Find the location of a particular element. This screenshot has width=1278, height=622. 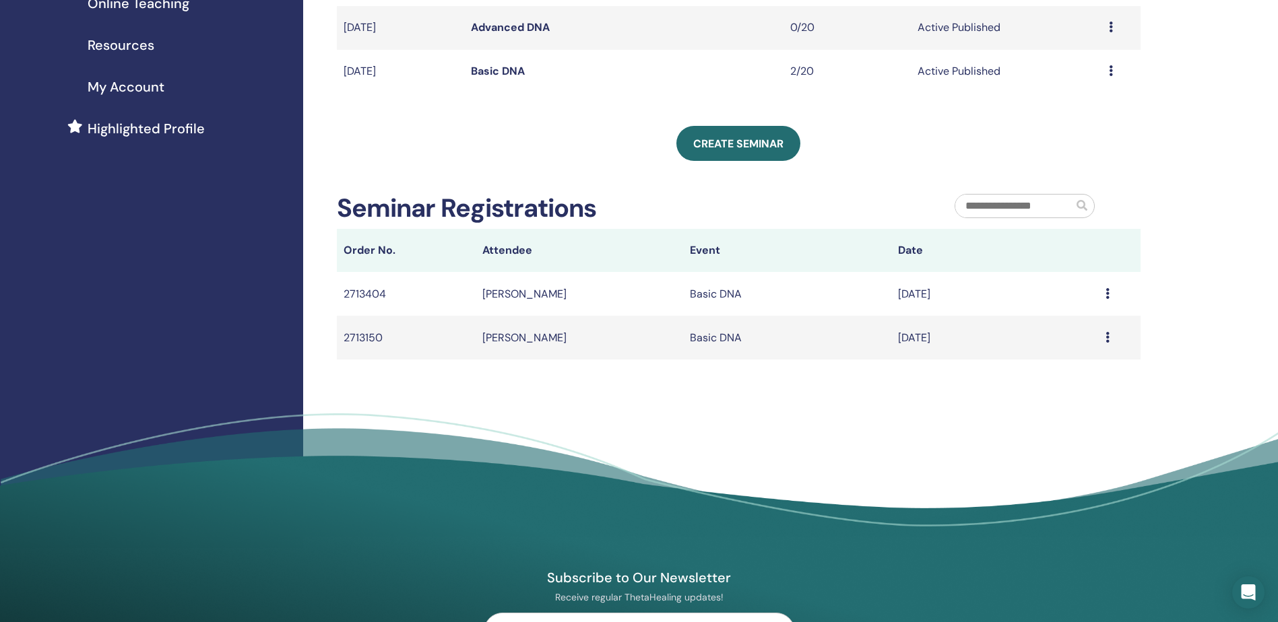

th: Date is located at coordinates (995, 251).